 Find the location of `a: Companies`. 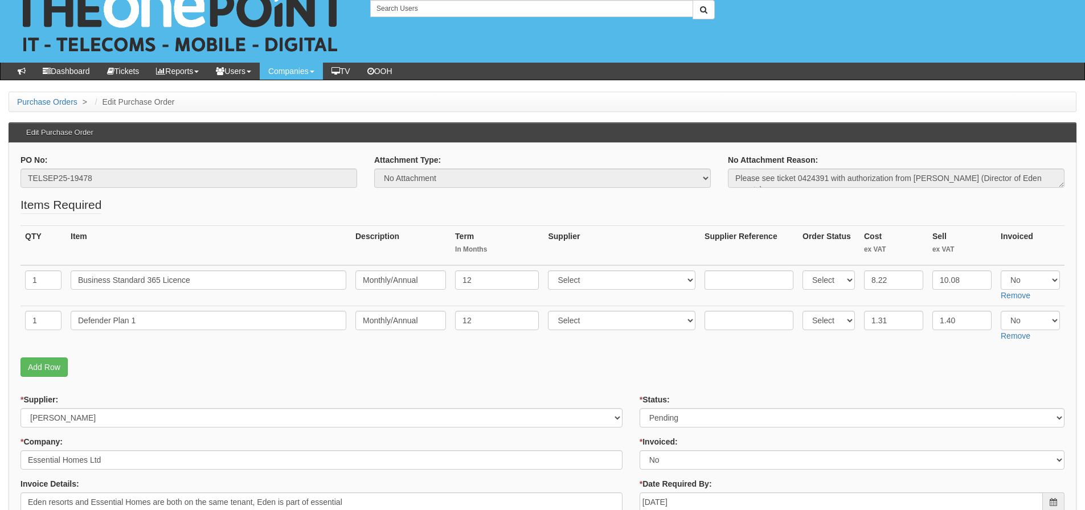

a: Companies is located at coordinates (291, 71).